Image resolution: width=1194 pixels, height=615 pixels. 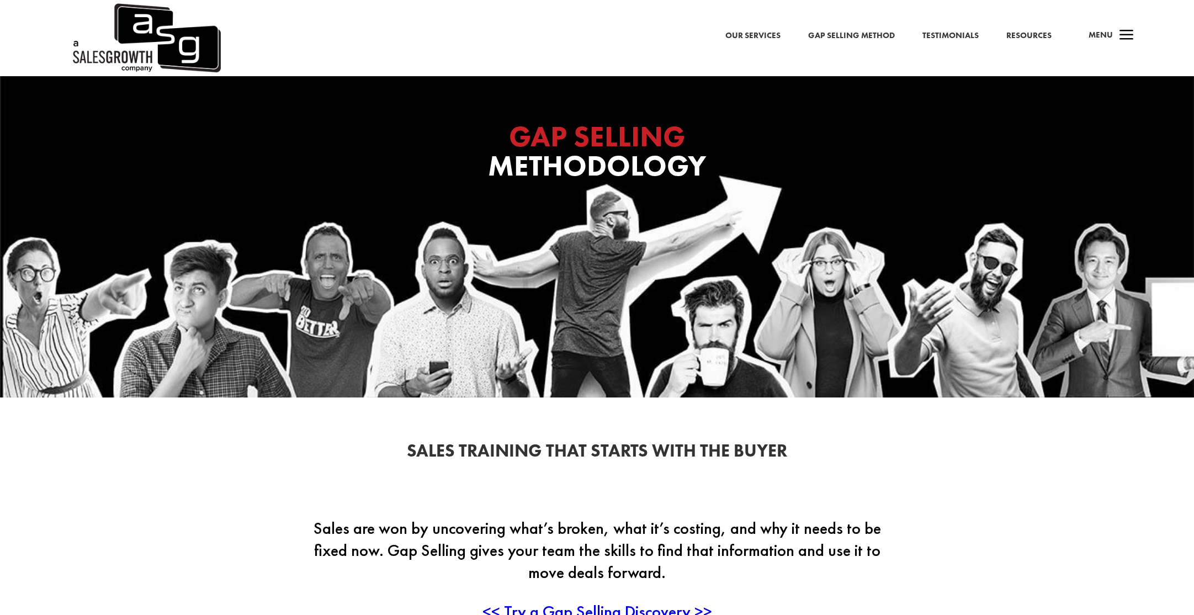 I want to click on a: Resources, so click(x=1029, y=36).